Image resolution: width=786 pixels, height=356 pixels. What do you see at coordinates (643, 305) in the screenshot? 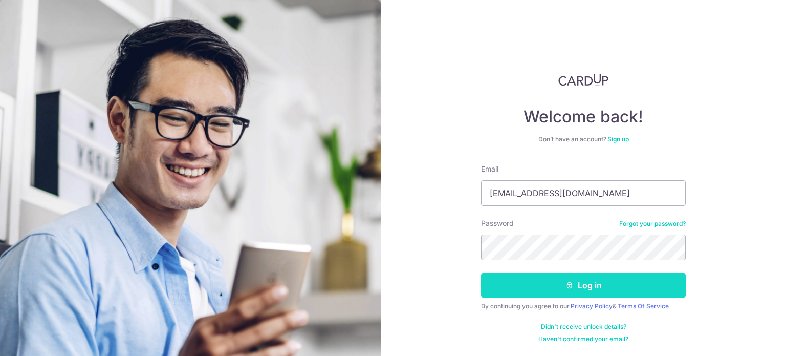
I see `a: Terms Of Service` at bounding box center [643, 305].